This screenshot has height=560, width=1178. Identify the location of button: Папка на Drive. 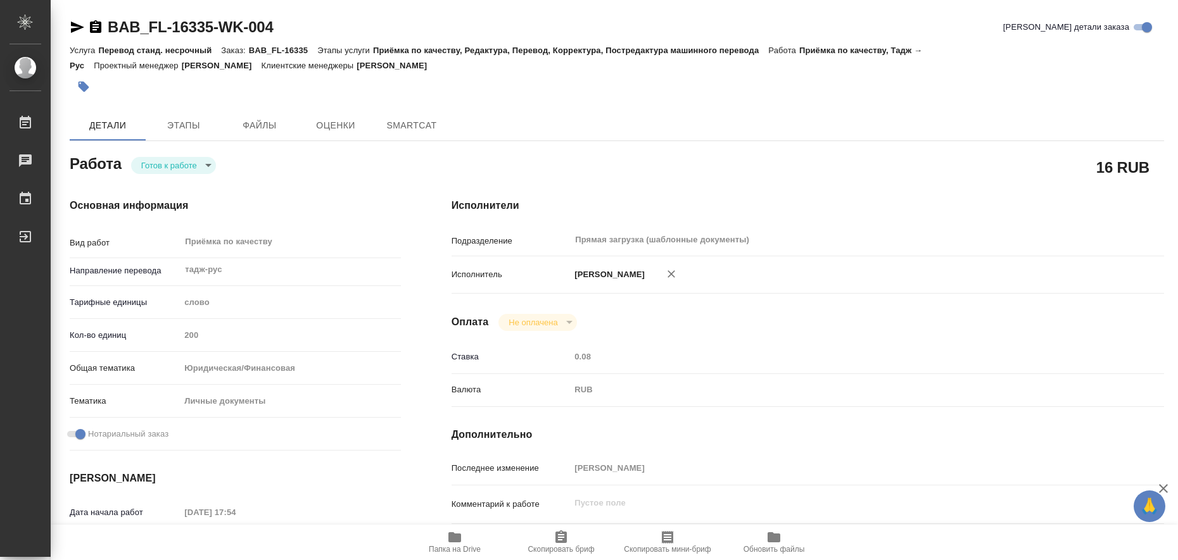
(455, 543).